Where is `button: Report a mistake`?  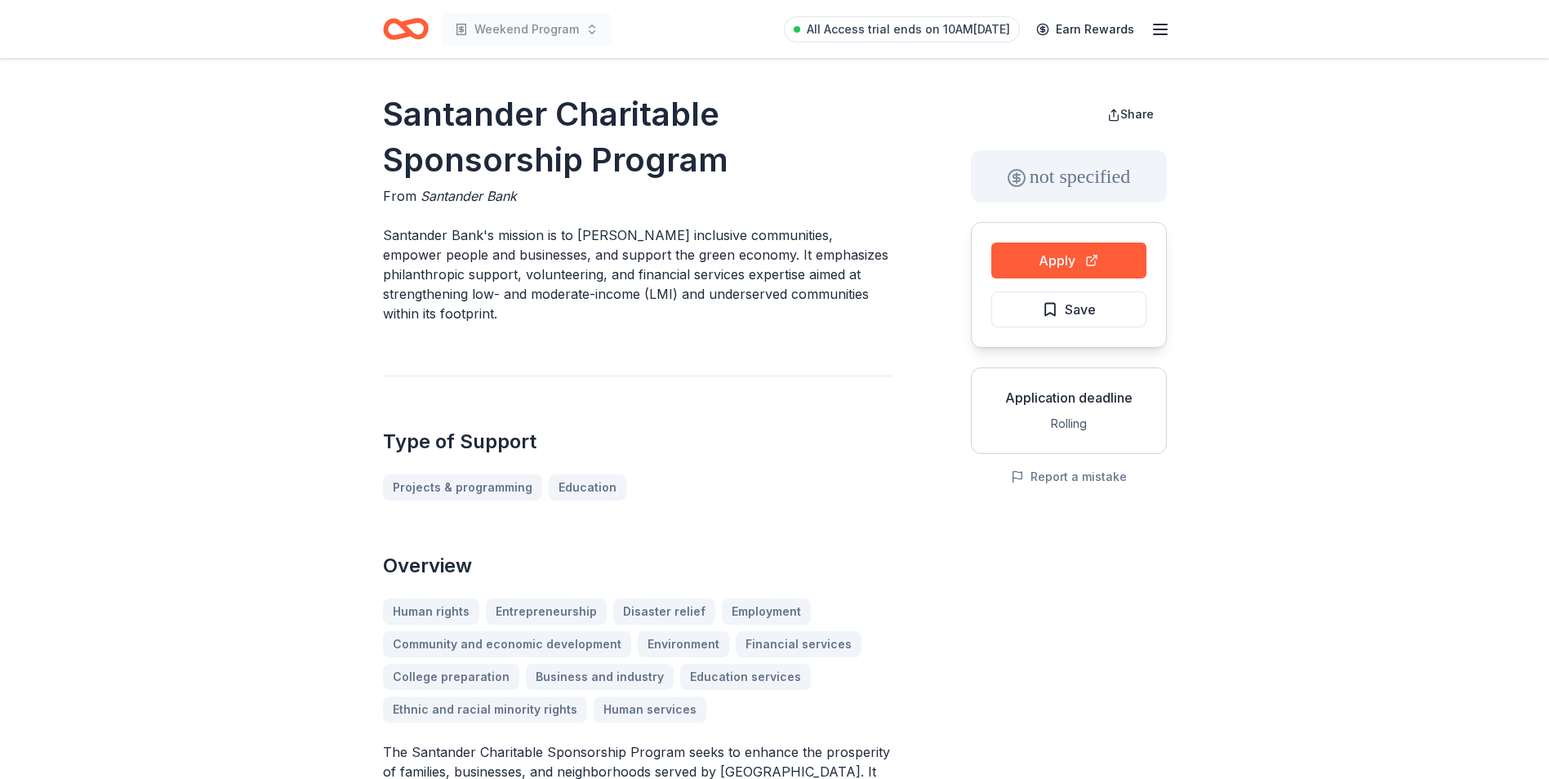
button: Report a mistake is located at coordinates (1069, 477).